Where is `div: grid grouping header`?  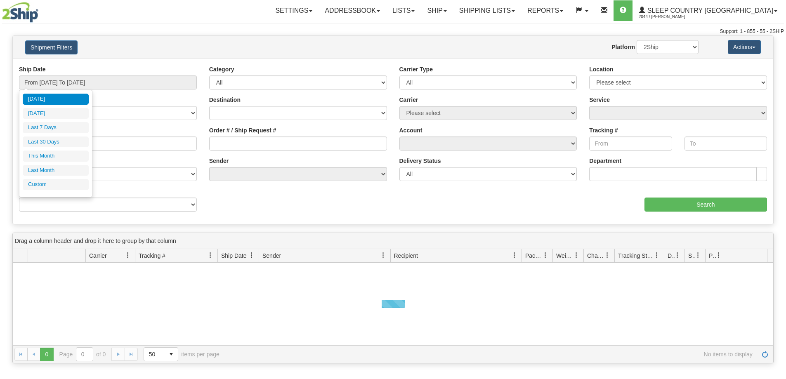
div: grid grouping header is located at coordinates (393, 241).